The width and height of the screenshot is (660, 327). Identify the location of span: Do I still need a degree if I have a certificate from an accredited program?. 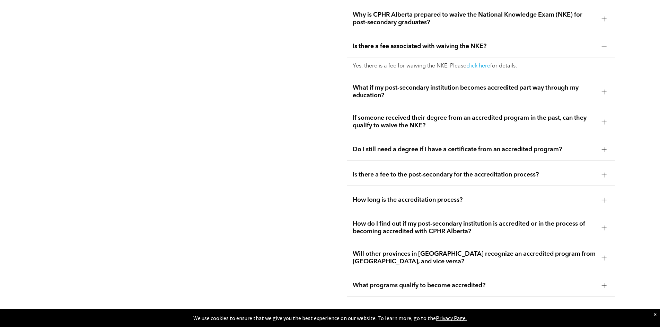
(474, 150).